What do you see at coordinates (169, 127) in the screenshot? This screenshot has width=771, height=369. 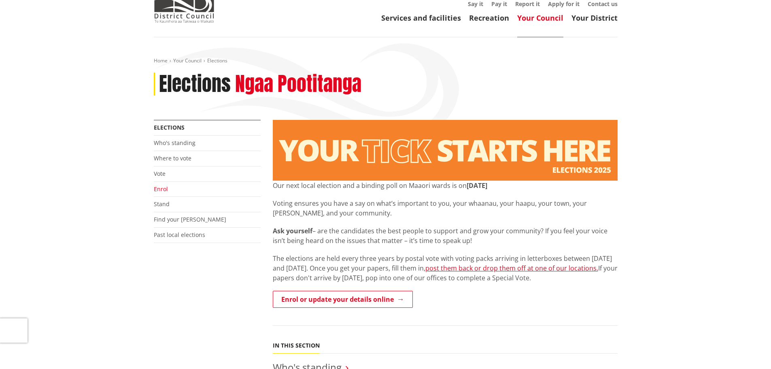 I see `a: Elections` at bounding box center [169, 127].